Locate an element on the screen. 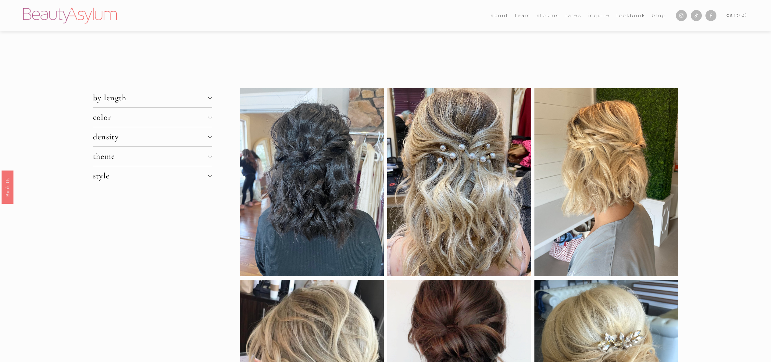 The height and width of the screenshot is (362, 771). span: team is located at coordinates (523, 16).